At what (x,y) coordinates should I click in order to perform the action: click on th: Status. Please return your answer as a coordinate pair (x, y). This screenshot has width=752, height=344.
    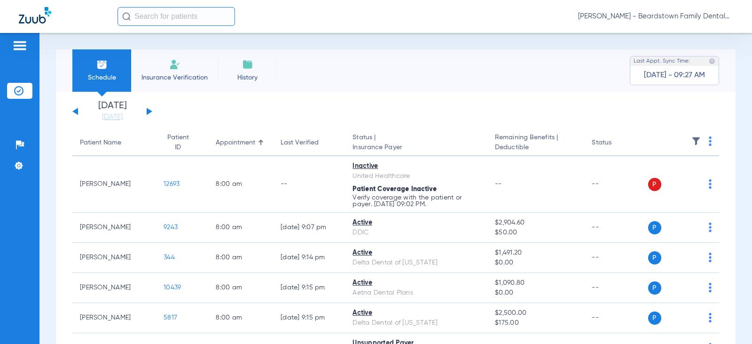
    Looking at the image, I should click on (616, 143).